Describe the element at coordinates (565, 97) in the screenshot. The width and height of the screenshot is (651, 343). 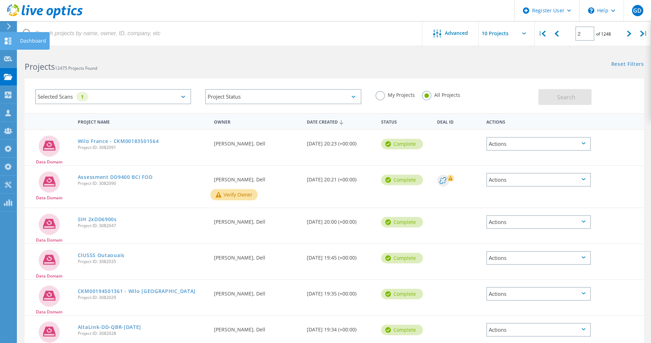
I see `button: Search` at that location.